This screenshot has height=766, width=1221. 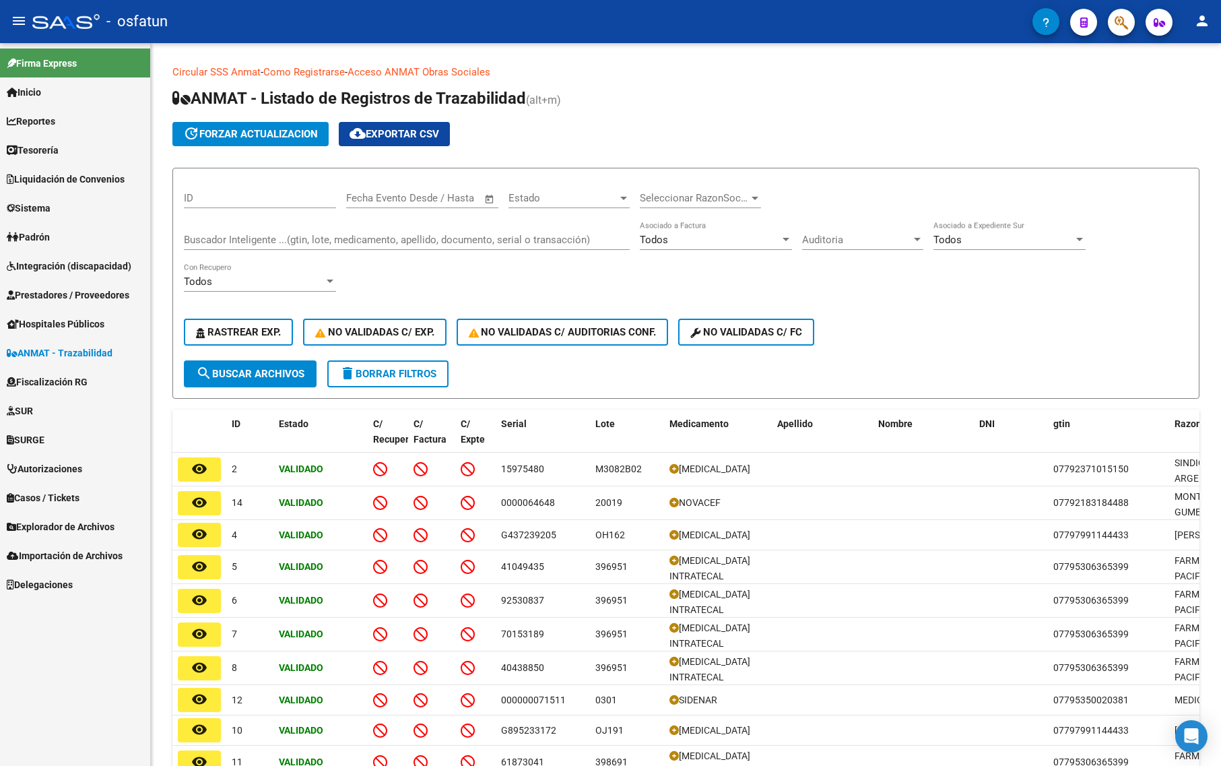 What do you see at coordinates (238, 332) in the screenshot?
I see `span: Rastrear Exp.` at bounding box center [238, 332].